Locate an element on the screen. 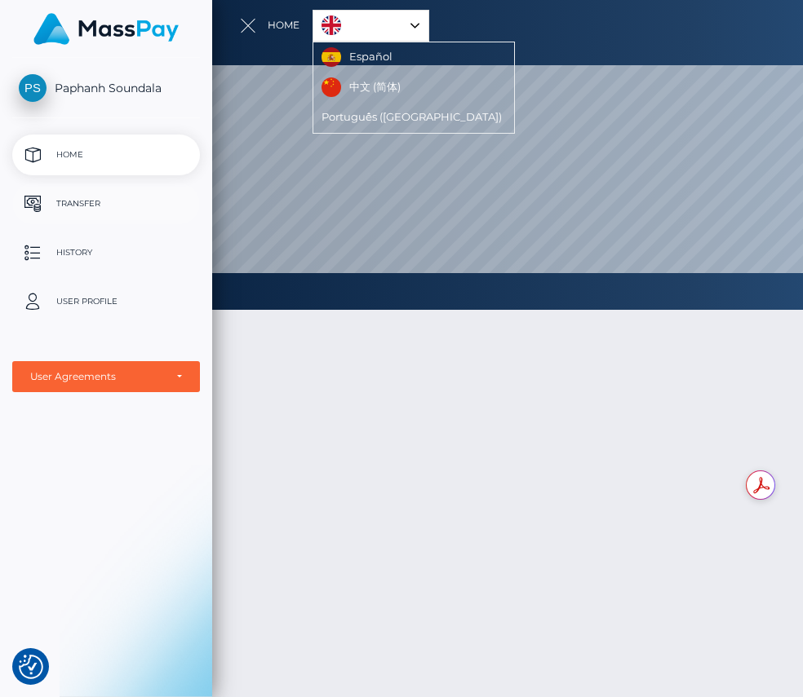 This screenshot has width=803, height=697. div: User Agreements is located at coordinates (97, 377).